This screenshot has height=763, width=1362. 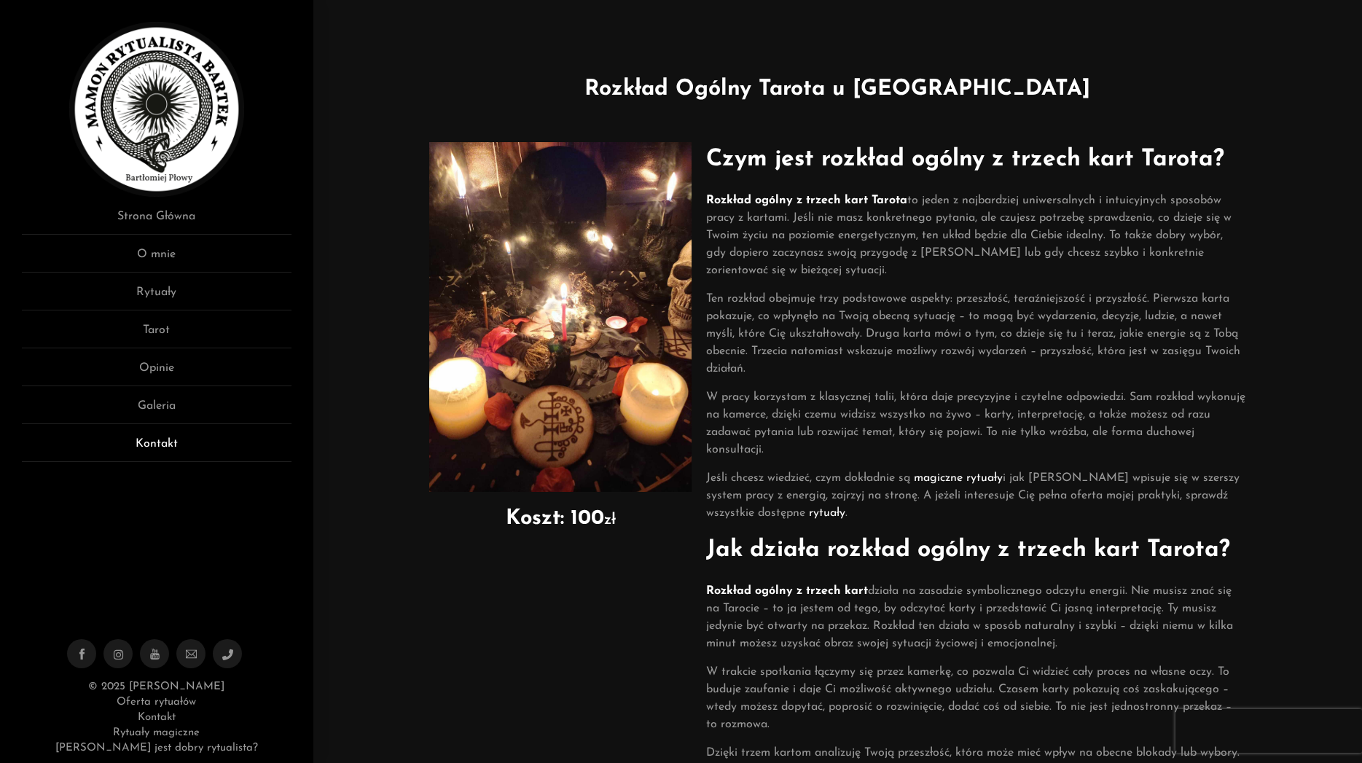 I want to click on a: Galeria, so click(x=157, y=410).